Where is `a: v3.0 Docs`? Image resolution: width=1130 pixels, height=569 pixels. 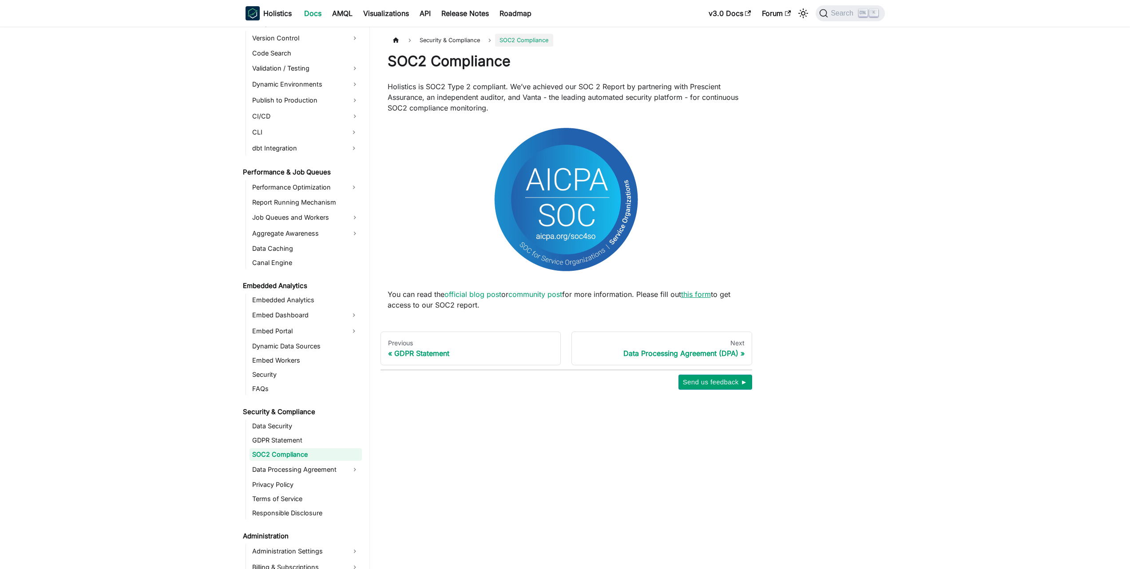
a: v3.0 Docs is located at coordinates (730, 13).